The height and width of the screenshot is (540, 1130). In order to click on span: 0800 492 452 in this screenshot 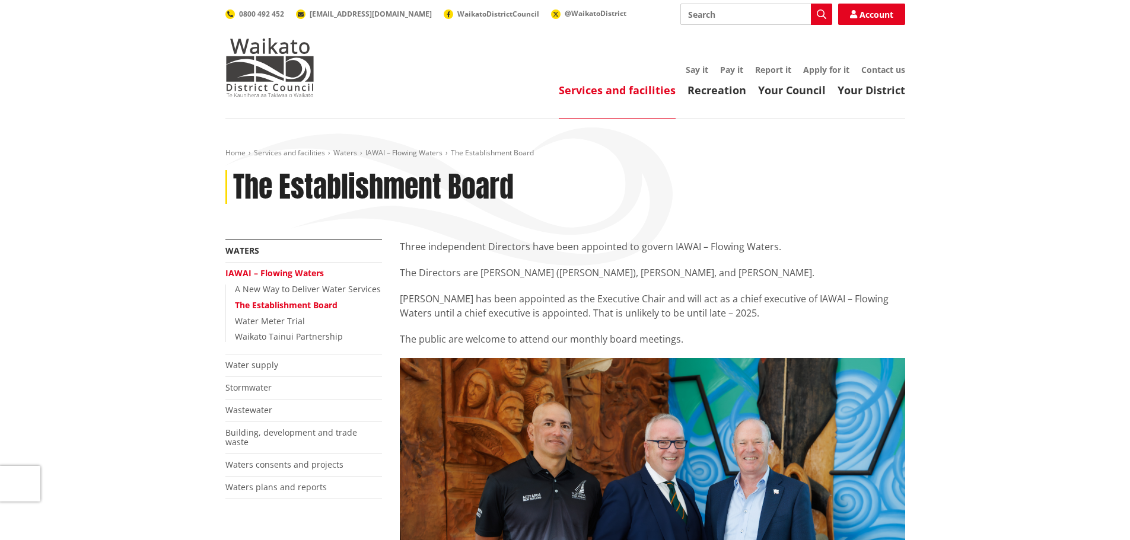, I will do `click(262, 14)`.